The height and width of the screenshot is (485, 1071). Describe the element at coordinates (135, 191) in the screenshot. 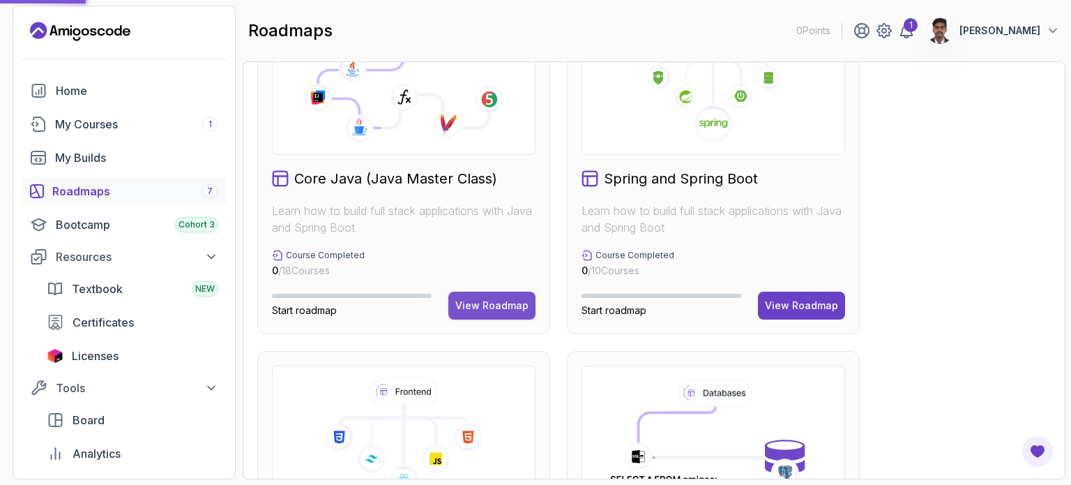

I see `div: Roadmaps` at that location.